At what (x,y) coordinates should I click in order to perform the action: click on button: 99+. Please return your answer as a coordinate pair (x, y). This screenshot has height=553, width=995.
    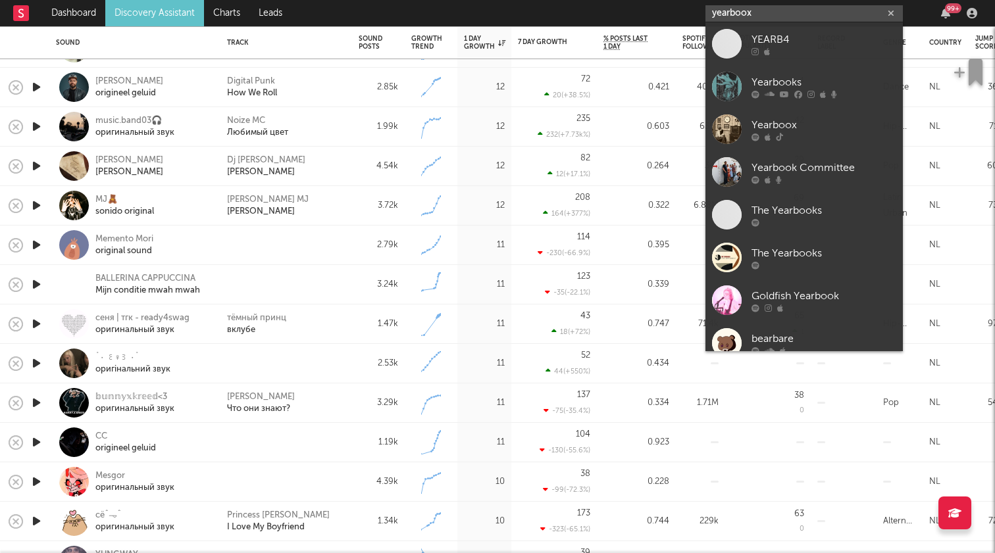
    Looking at the image, I should click on (946, 13).